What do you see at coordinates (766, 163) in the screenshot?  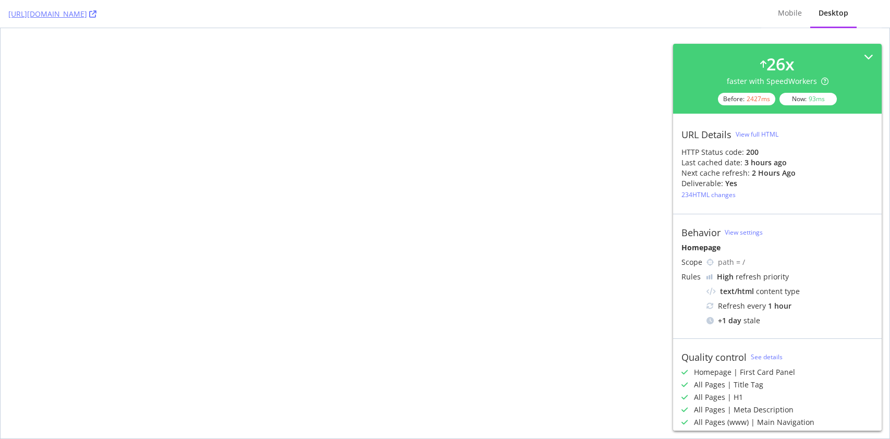 I see `div: 3 hours ago` at bounding box center [766, 163].